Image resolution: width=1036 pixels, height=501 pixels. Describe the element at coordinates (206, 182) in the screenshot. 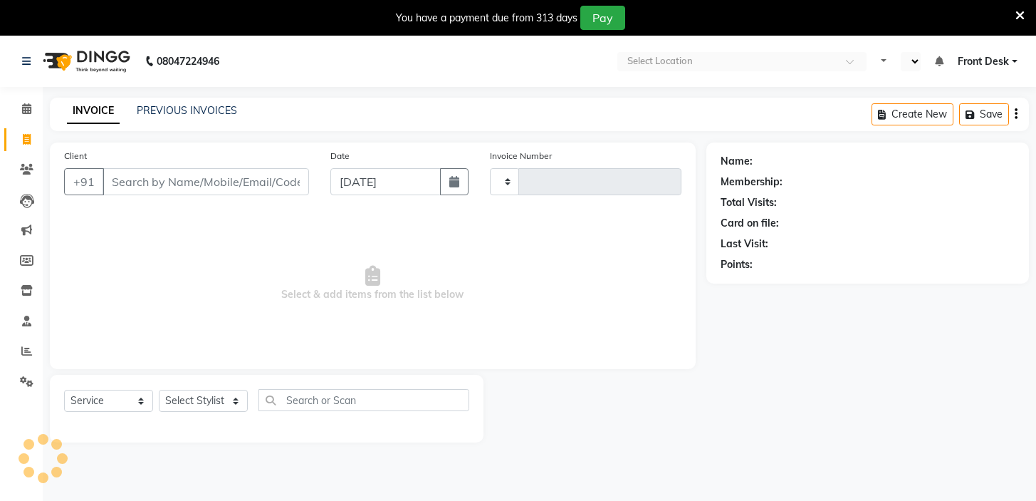

I see `input: Search by Name/Mobile/Email/Code` at that location.